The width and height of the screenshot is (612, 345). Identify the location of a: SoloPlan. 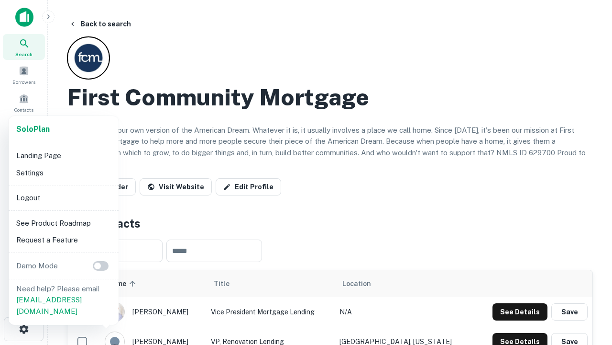
(33, 129).